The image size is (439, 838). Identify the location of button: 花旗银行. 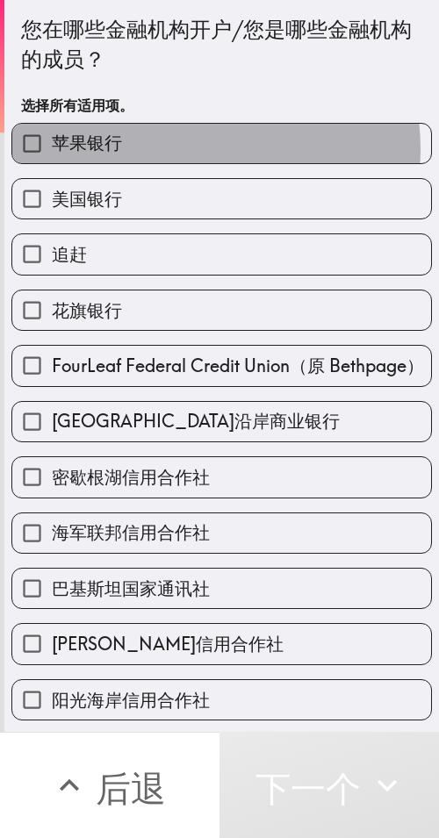
(221, 310).